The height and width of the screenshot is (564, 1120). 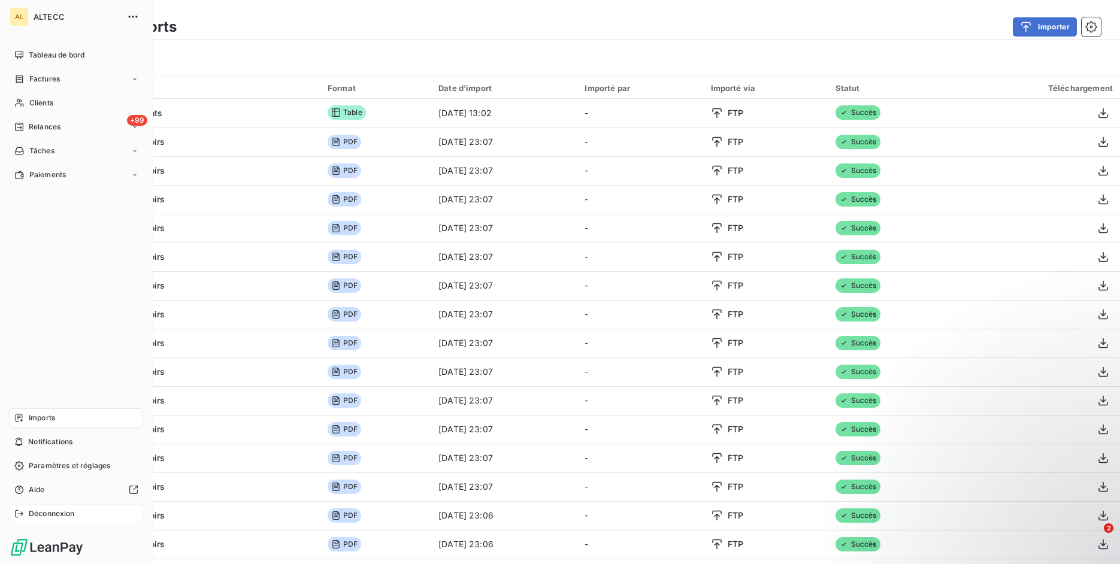 What do you see at coordinates (69, 466) in the screenshot?
I see `span: Paramètres et réglages` at bounding box center [69, 466].